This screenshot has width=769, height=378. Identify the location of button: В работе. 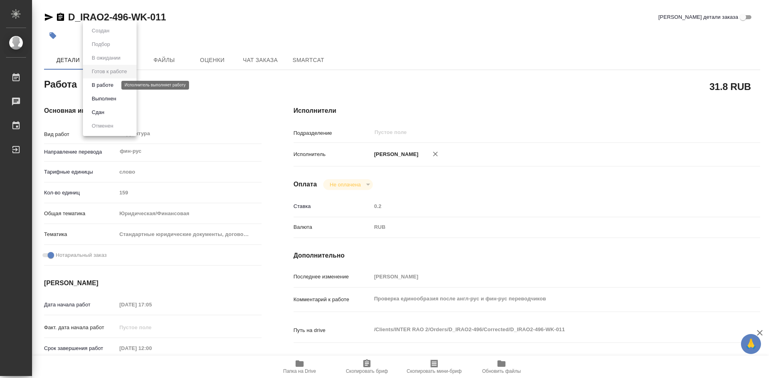
(102, 85).